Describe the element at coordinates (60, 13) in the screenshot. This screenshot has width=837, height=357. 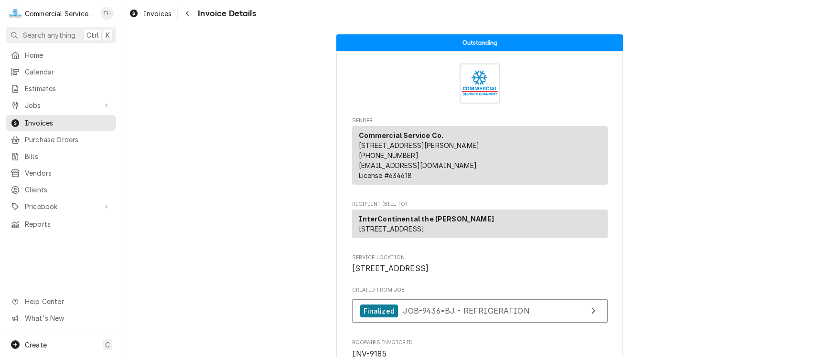
I see `div: Commercial Service Co.` at that location.